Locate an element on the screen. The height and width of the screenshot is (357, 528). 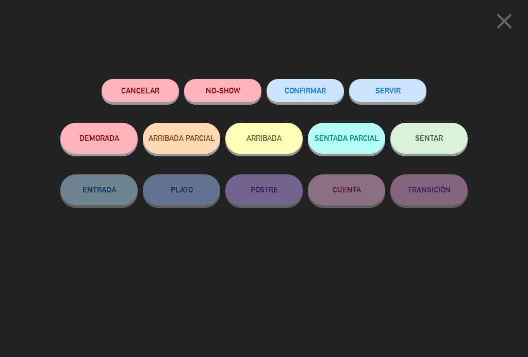
button: NO-SHOW is located at coordinates (223, 90).